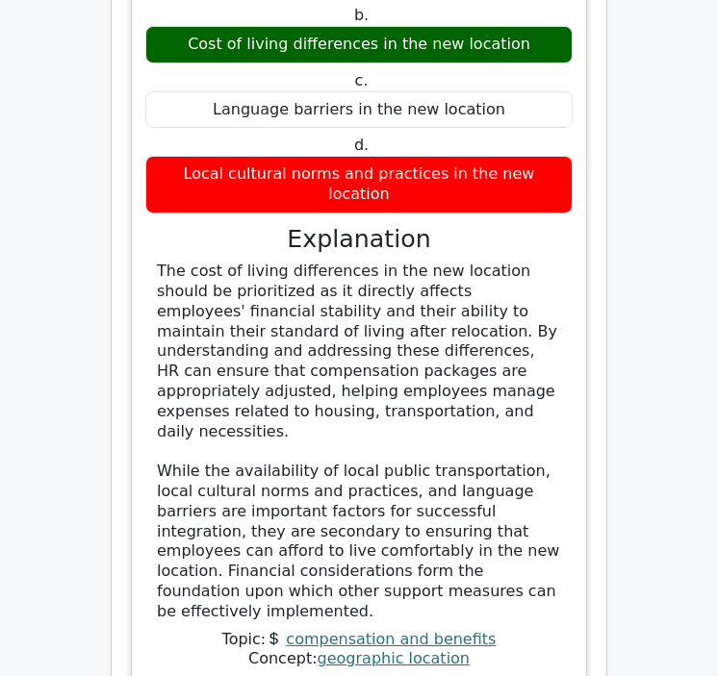 This screenshot has height=676, width=718. Describe the element at coordinates (393, 658) in the screenshot. I see `a: geographic location` at that location.